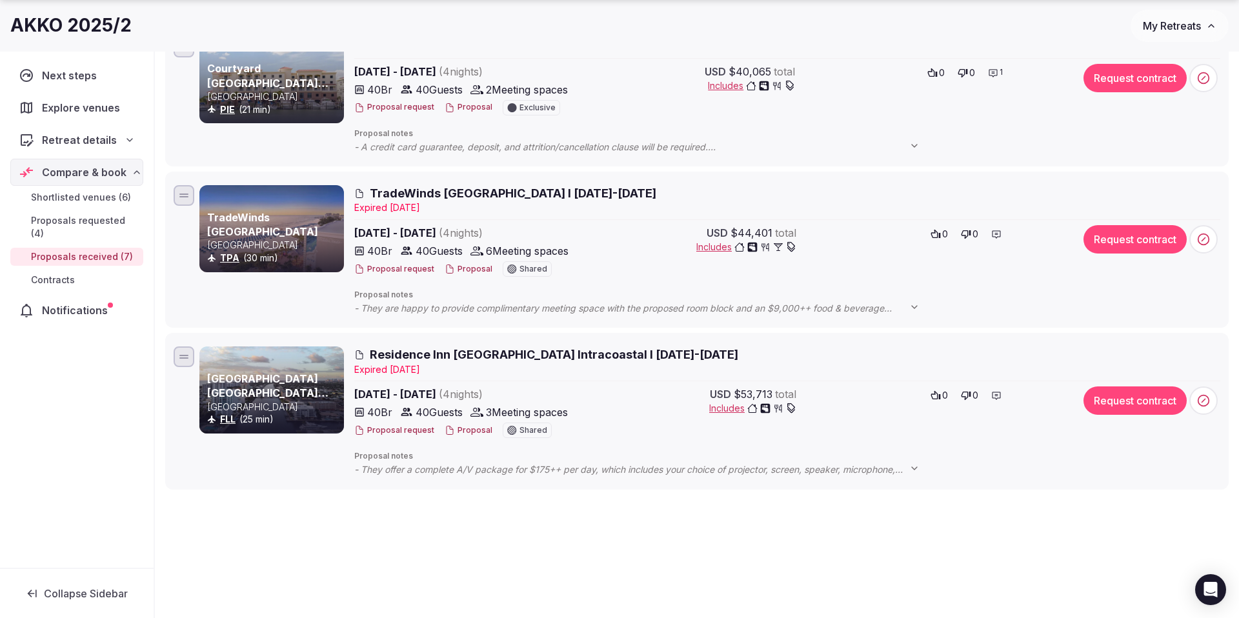 Image resolution: width=1239 pixels, height=618 pixels. What do you see at coordinates (77, 310) in the screenshot?
I see `span: Notifications` at bounding box center [77, 310].